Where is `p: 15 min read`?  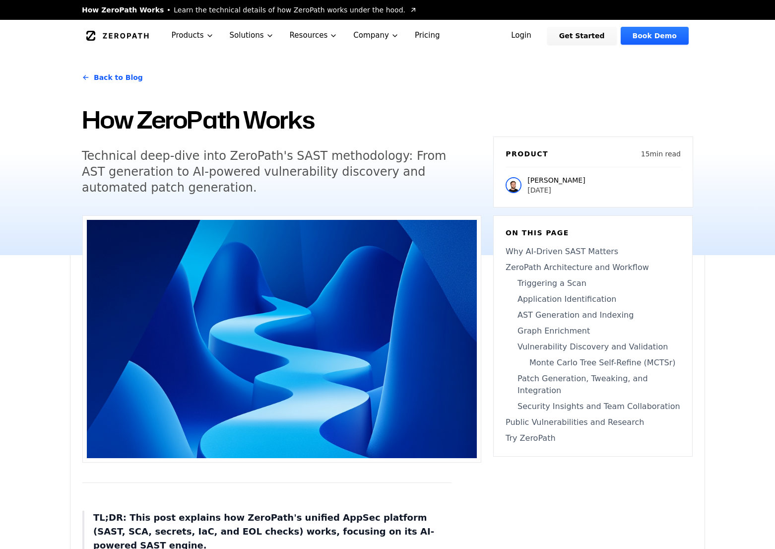 p: 15 min read is located at coordinates (661, 154).